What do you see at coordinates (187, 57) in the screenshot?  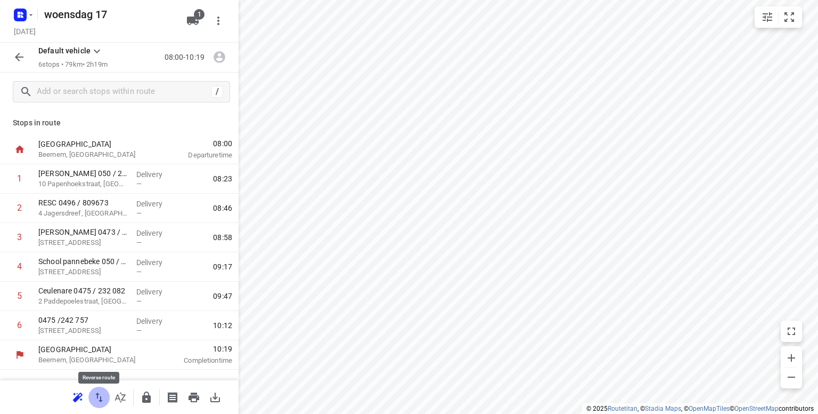 I see `p: 08:00-10:19` at bounding box center [187, 57].